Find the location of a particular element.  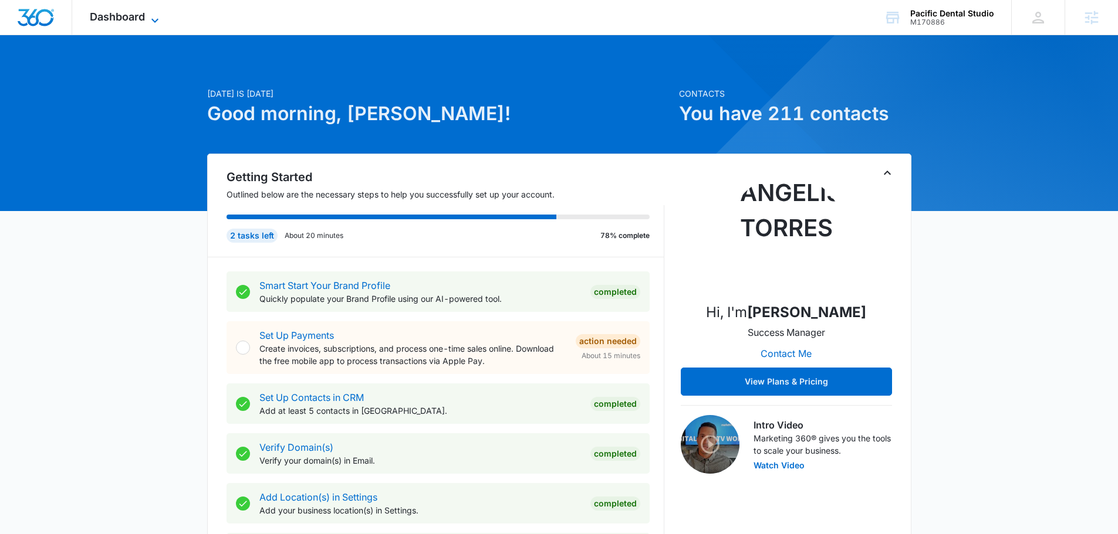

span: About 15 minutes is located at coordinates (611, 356).